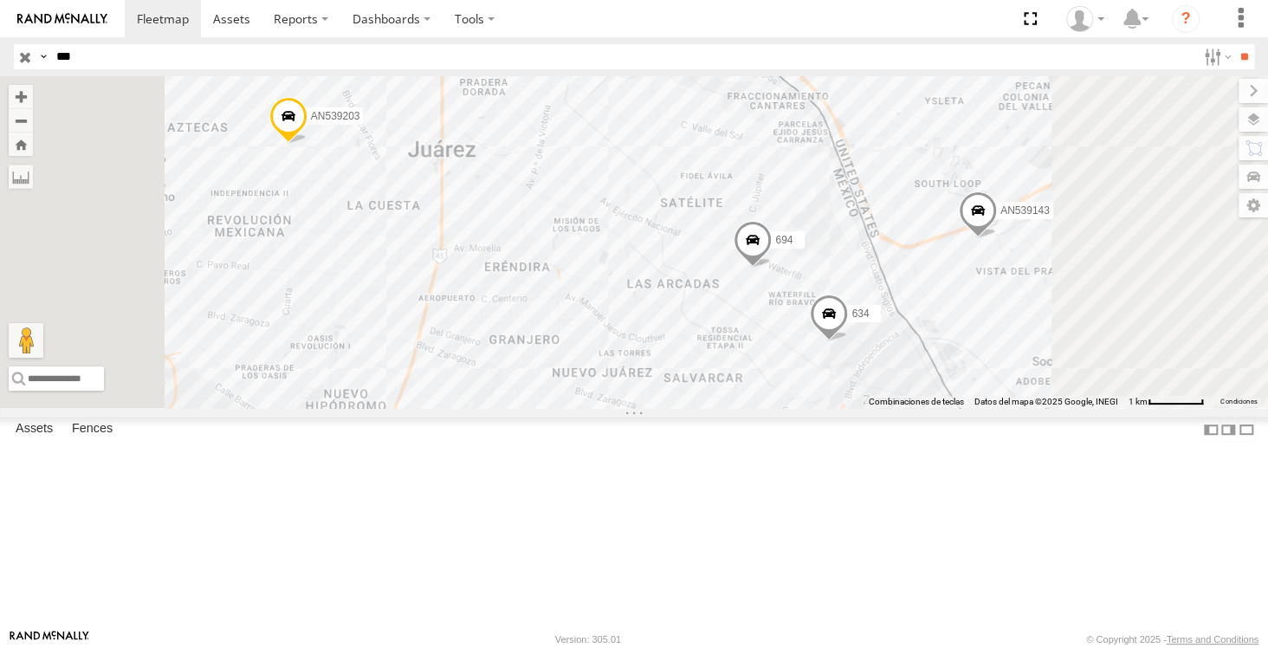 This screenshot has width=1268, height=648. Describe the element at coordinates (1215, 56) in the screenshot. I see `label: Search Filter Options` at that location.